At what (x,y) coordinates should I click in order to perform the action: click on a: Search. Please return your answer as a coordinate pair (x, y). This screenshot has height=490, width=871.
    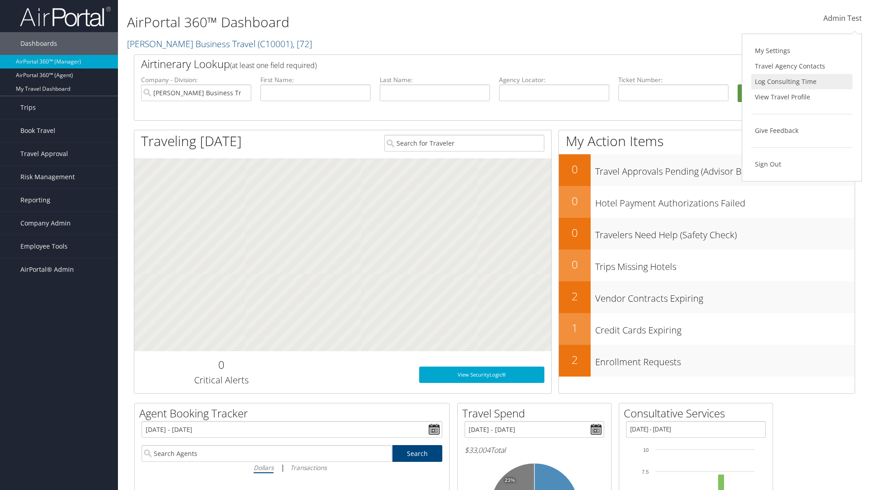
    Looking at the image, I should click on (417, 453).